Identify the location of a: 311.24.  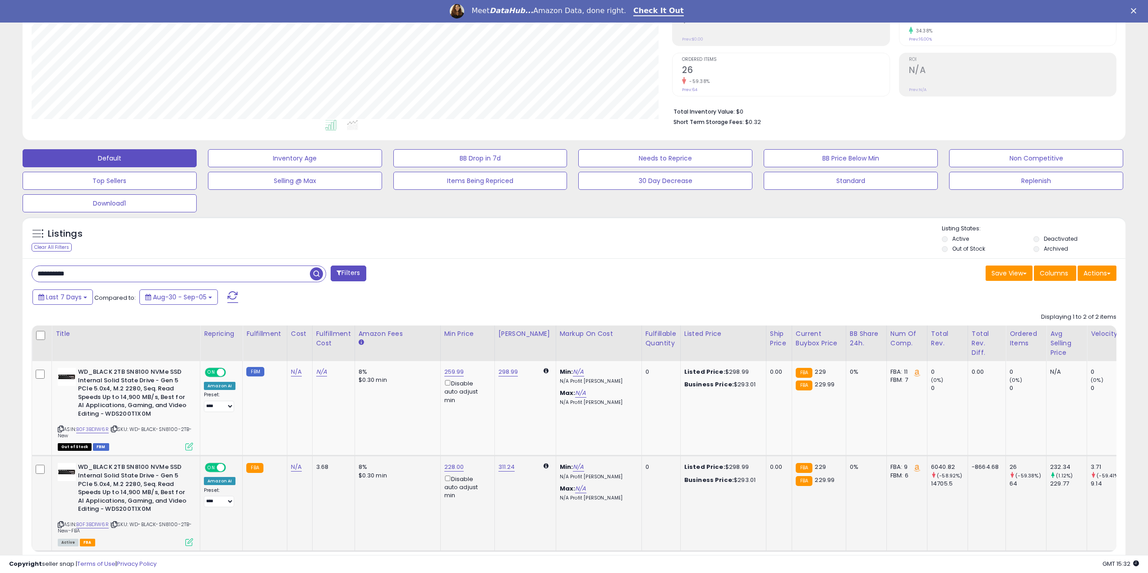
(507, 467).